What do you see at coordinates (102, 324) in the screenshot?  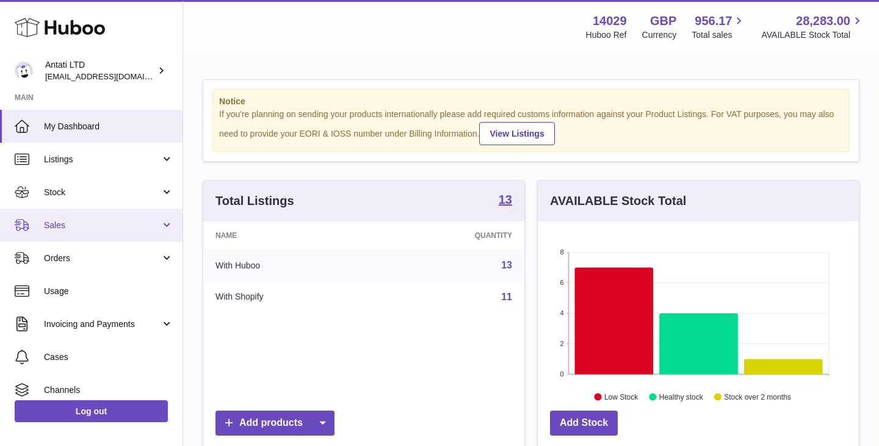 I see `span: Invoicing and Payments` at bounding box center [102, 324].